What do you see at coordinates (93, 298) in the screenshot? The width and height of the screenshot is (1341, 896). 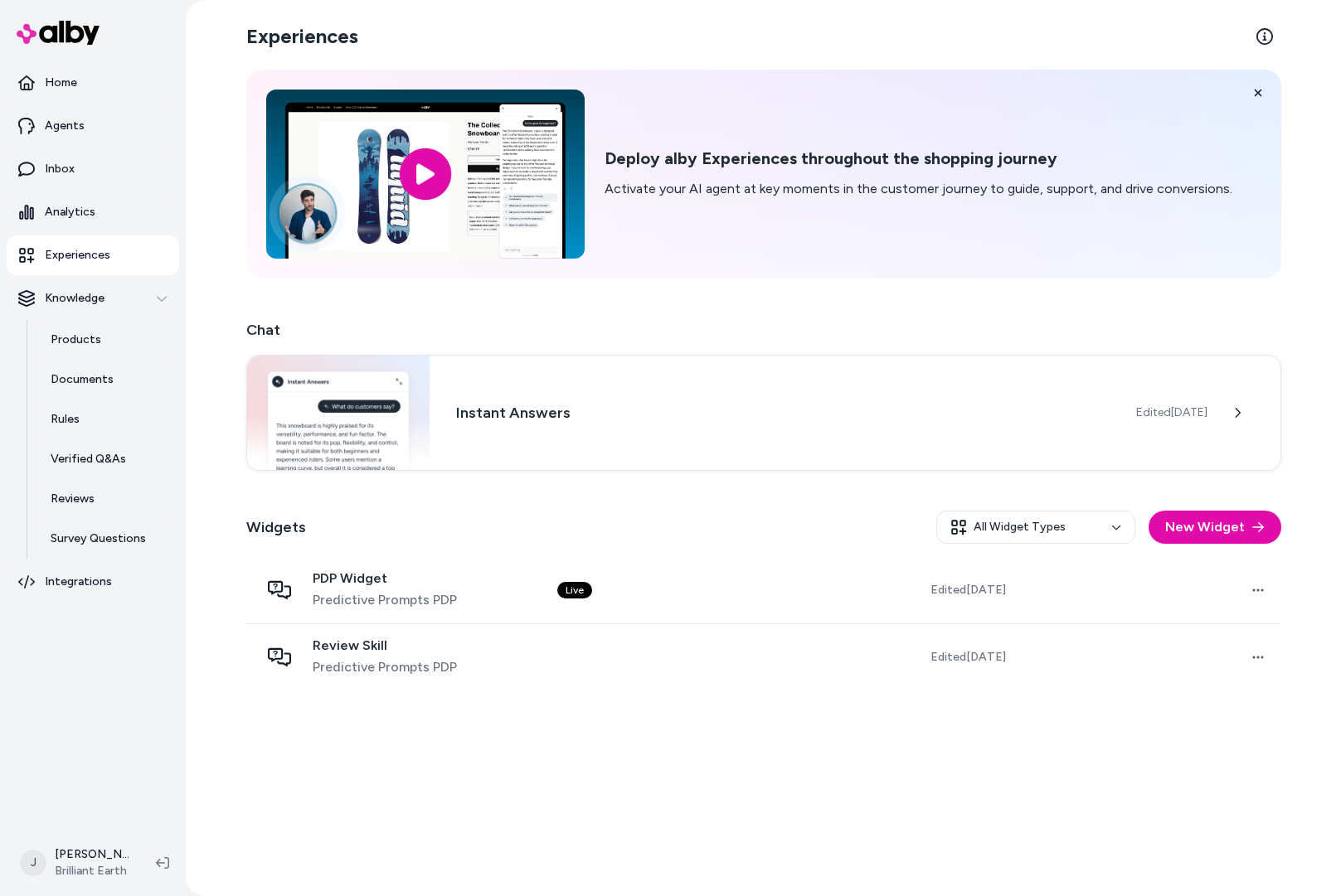 I see `button: Knowledge` at bounding box center [93, 298].